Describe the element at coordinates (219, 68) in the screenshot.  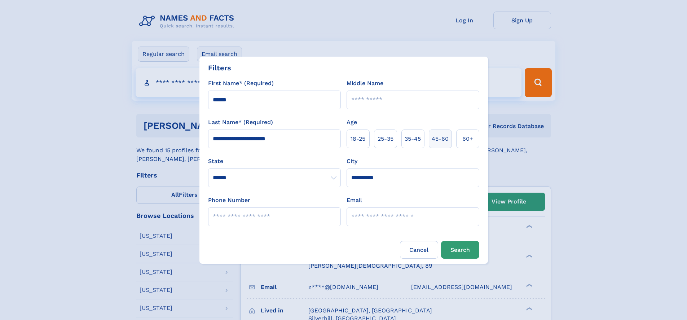
I see `div: Filters` at that location.